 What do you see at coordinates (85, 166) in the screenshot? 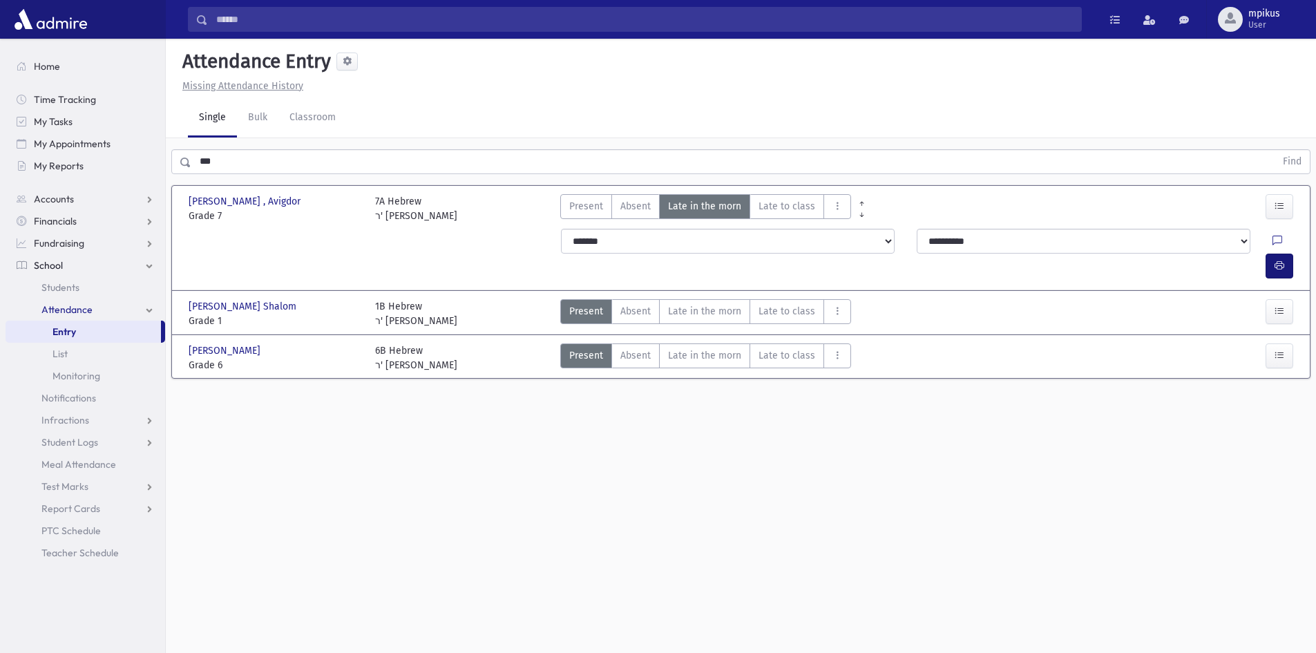
I see `a: My Reports` at bounding box center [85, 166].